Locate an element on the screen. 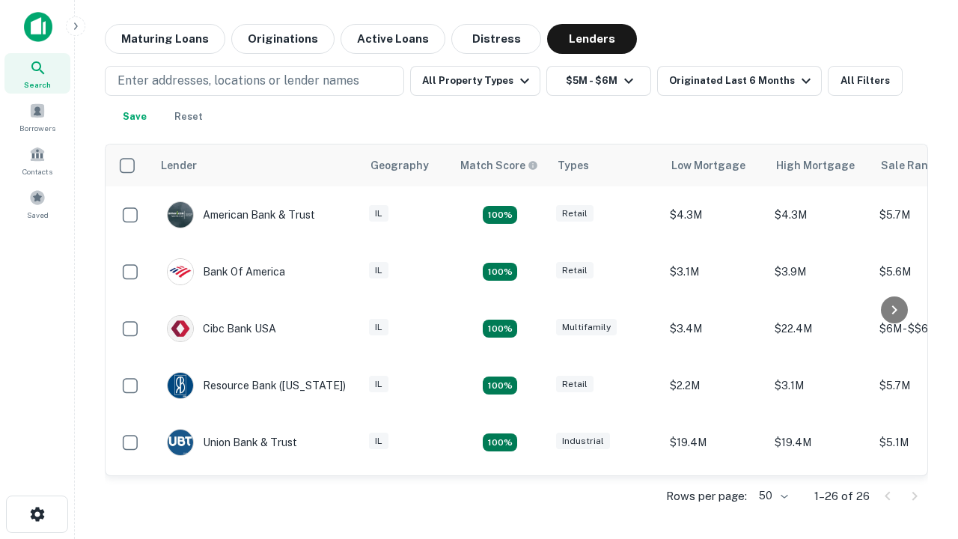 This screenshot has width=958, height=539. p: 1–26 of 26 is located at coordinates (842, 496).